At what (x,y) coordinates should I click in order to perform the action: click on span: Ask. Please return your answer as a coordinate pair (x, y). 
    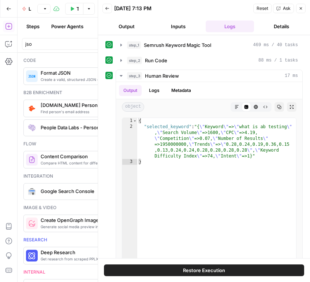
    Looking at the image, I should click on (287, 8).